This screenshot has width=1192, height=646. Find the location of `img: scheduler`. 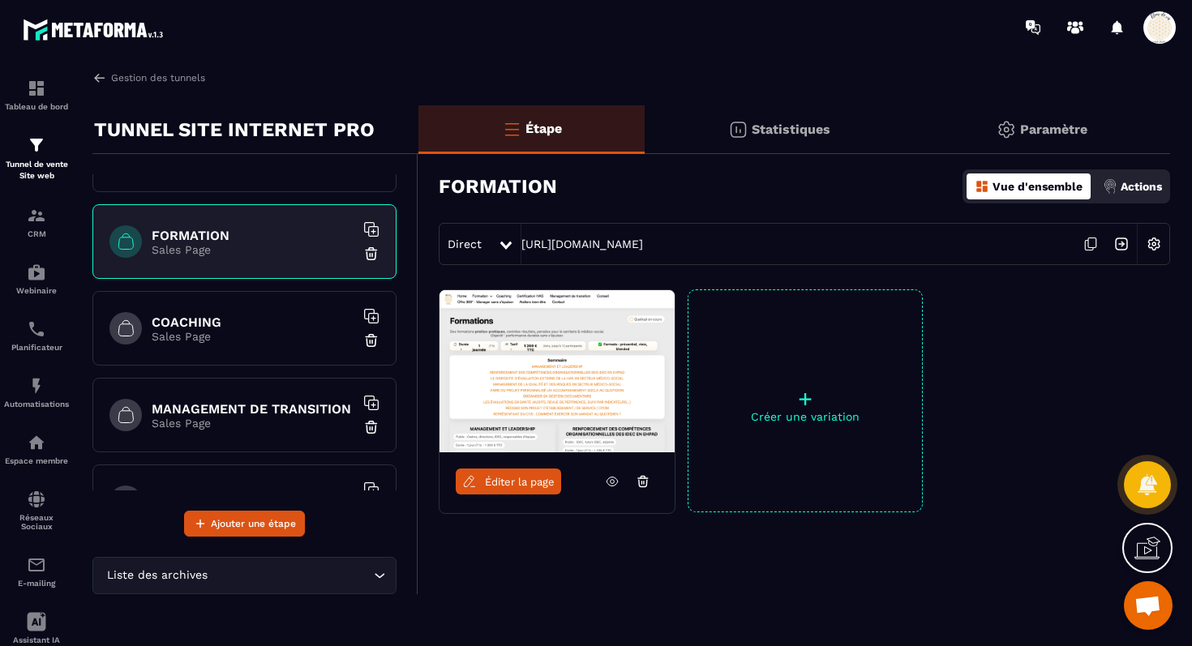

img: scheduler is located at coordinates (37, 329).